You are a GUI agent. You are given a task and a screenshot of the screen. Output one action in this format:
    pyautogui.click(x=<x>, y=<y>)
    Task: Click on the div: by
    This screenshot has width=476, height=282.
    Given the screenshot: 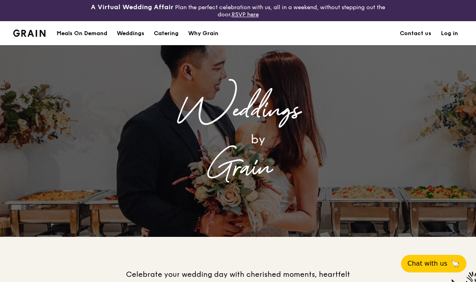 What is the action you would take?
    pyautogui.click(x=258, y=139)
    